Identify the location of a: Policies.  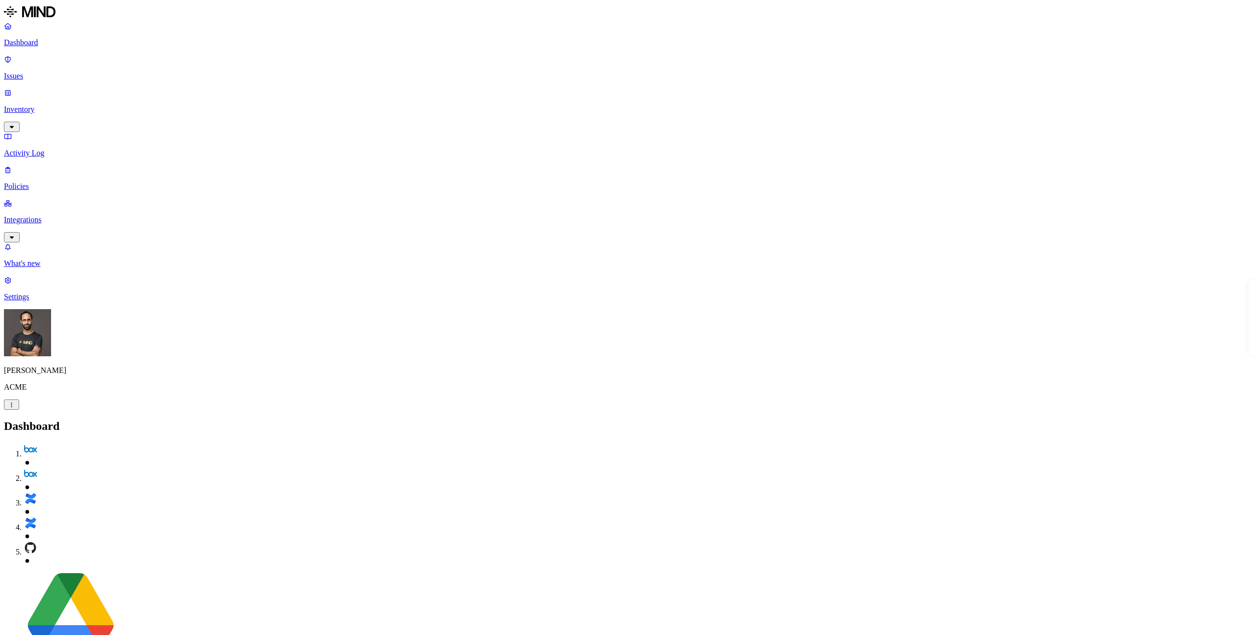
(629, 178).